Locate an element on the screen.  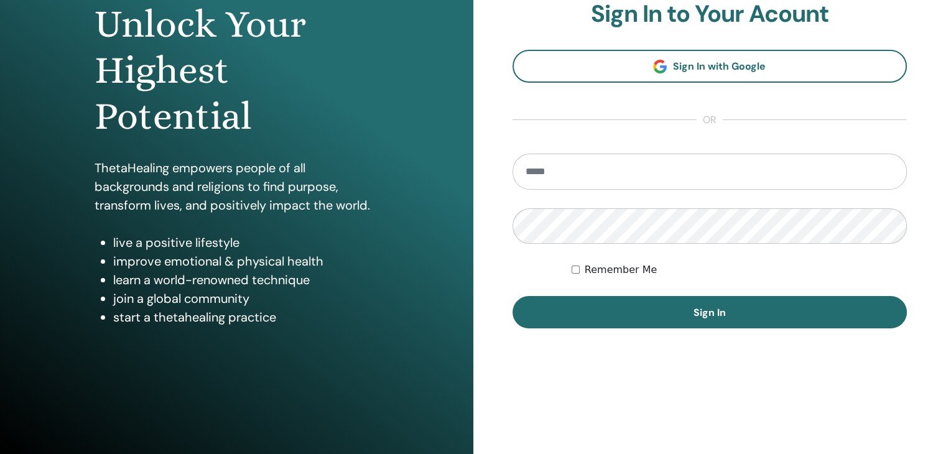
li: live a positive lifestyle is located at coordinates (246, 243).